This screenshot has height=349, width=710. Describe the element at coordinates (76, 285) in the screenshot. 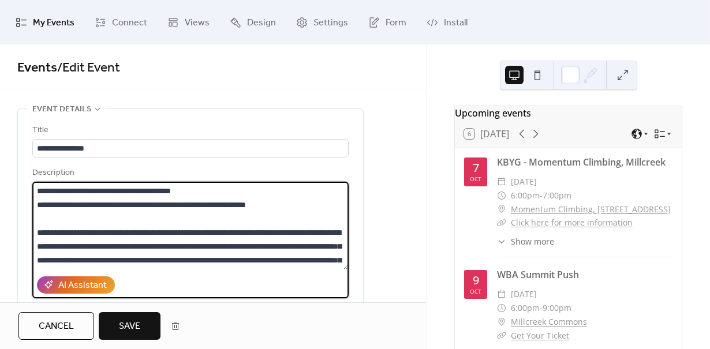

I see `button: AI Assistant` at that location.